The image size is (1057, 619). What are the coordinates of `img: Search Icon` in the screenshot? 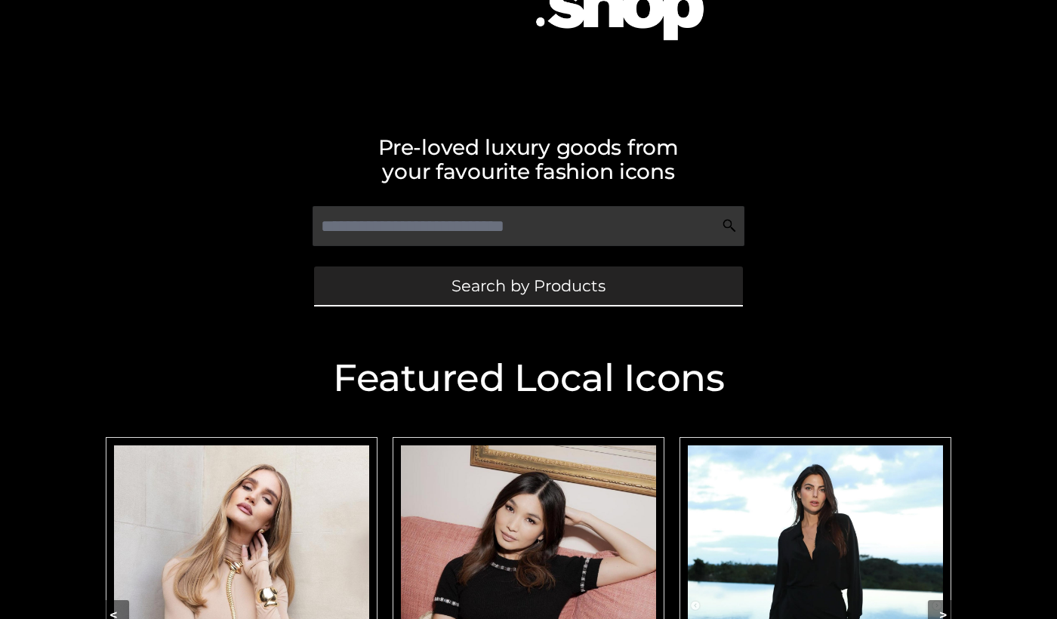 It's located at (729, 226).